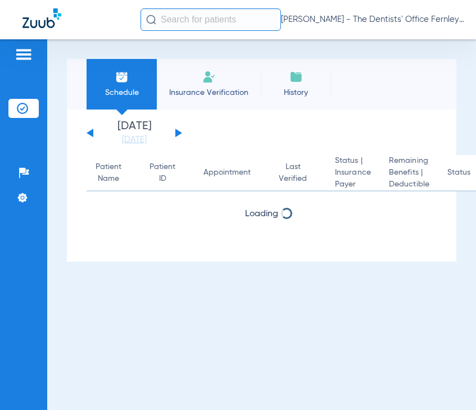 Image resolution: width=476 pixels, height=410 pixels. What do you see at coordinates (151, 20) in the screenshot?
I see `img: Search Icon` at bounding box center [151, 20].